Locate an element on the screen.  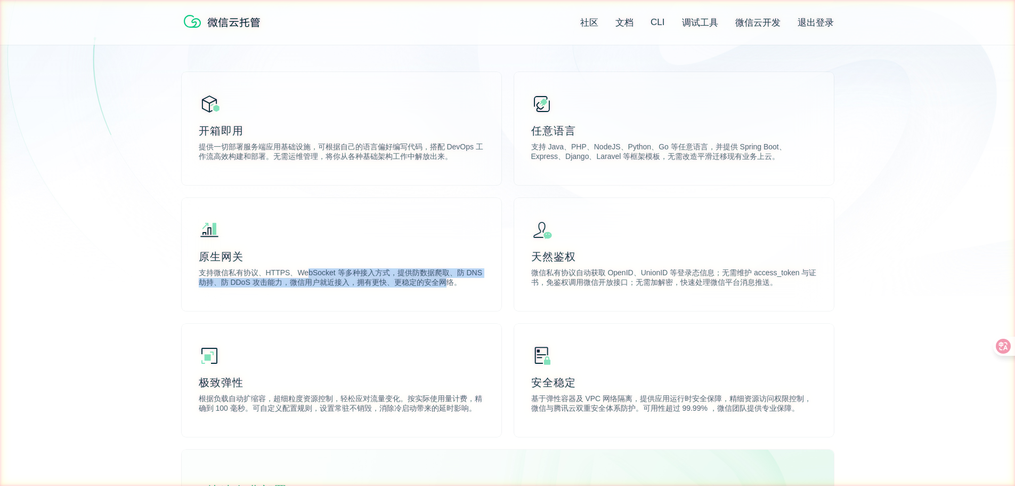
p: 支持微信私有协议、HTTPS、WebSocket 等多种接入方式，提供防数据爬取、防 DNS 劫持、防 DDoS 攻击能力，微信用户就近接入，拥有更快、更稳定的安全网络。 is located at coordinates (342, 279).